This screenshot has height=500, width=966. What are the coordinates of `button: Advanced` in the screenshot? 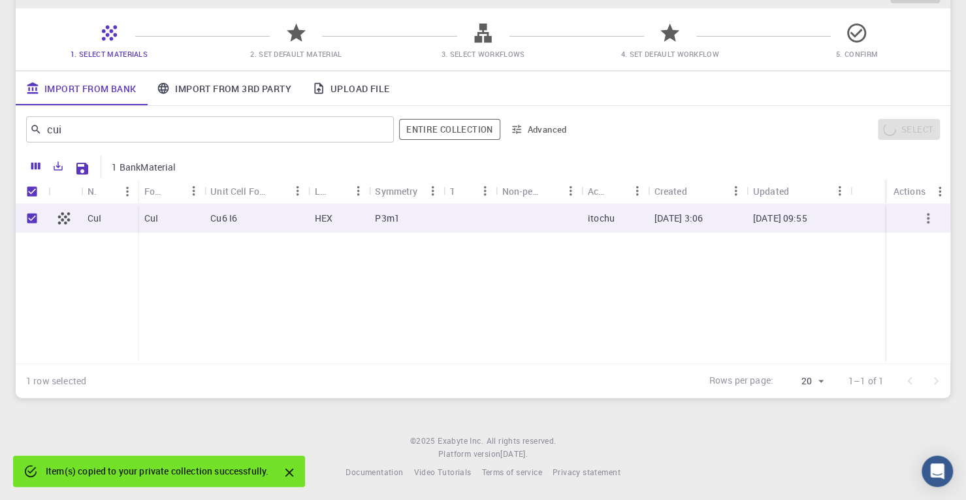 It's located at (539, 129).